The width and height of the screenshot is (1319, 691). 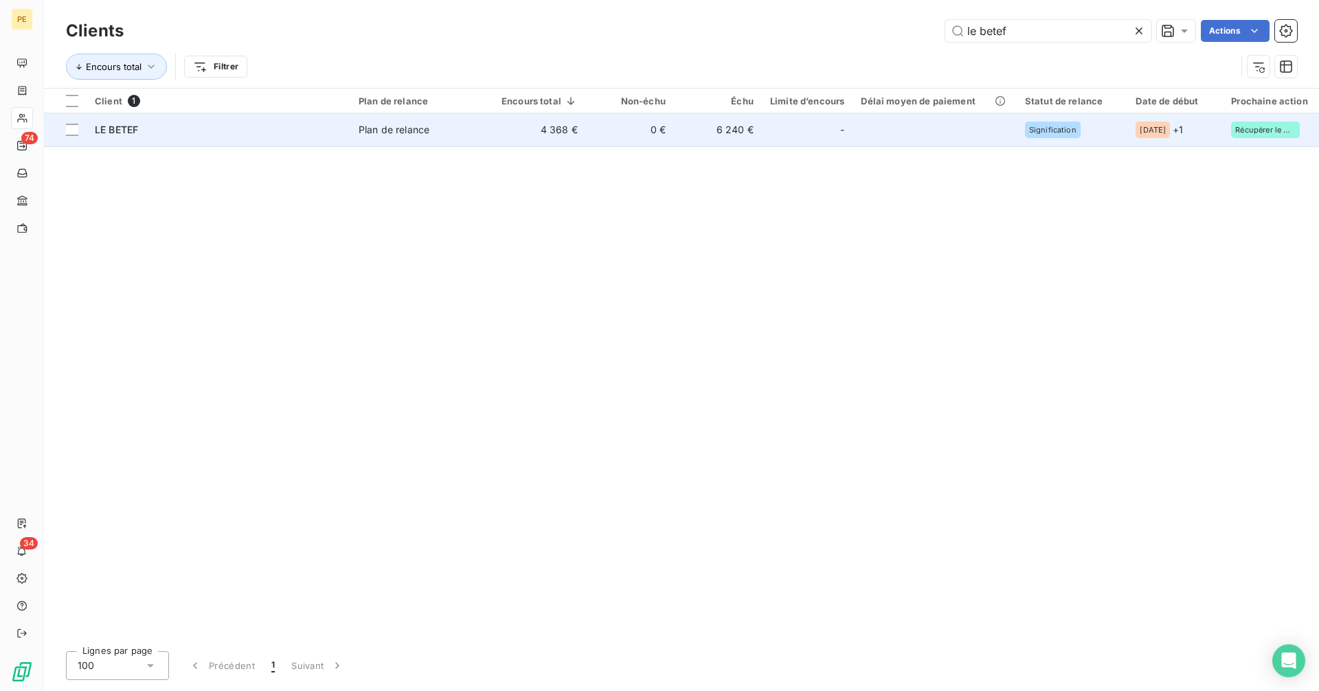 What do you see at coordinates (29, 543) in the screenshot?
I see `span: 34` at bounding box center [29, 543].